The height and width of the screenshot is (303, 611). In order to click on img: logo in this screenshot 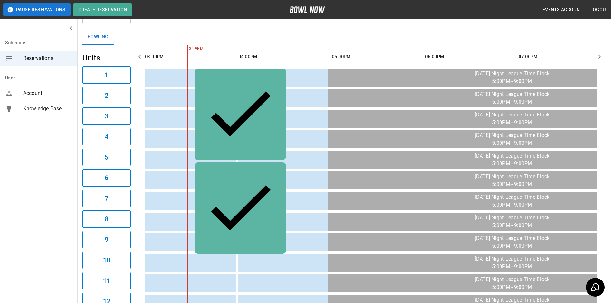, I will do `click(307, 10)`.